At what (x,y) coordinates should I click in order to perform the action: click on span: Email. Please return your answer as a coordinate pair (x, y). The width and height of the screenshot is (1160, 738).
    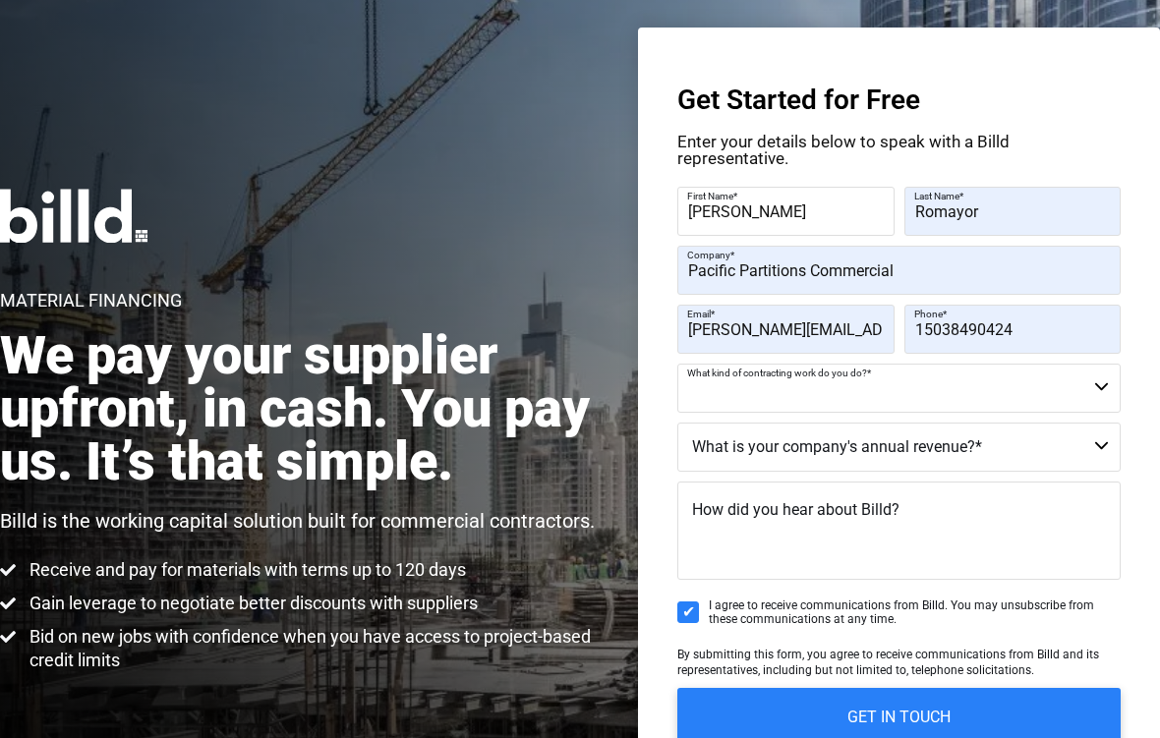
    Looking at the image, I should click on (699, 314).